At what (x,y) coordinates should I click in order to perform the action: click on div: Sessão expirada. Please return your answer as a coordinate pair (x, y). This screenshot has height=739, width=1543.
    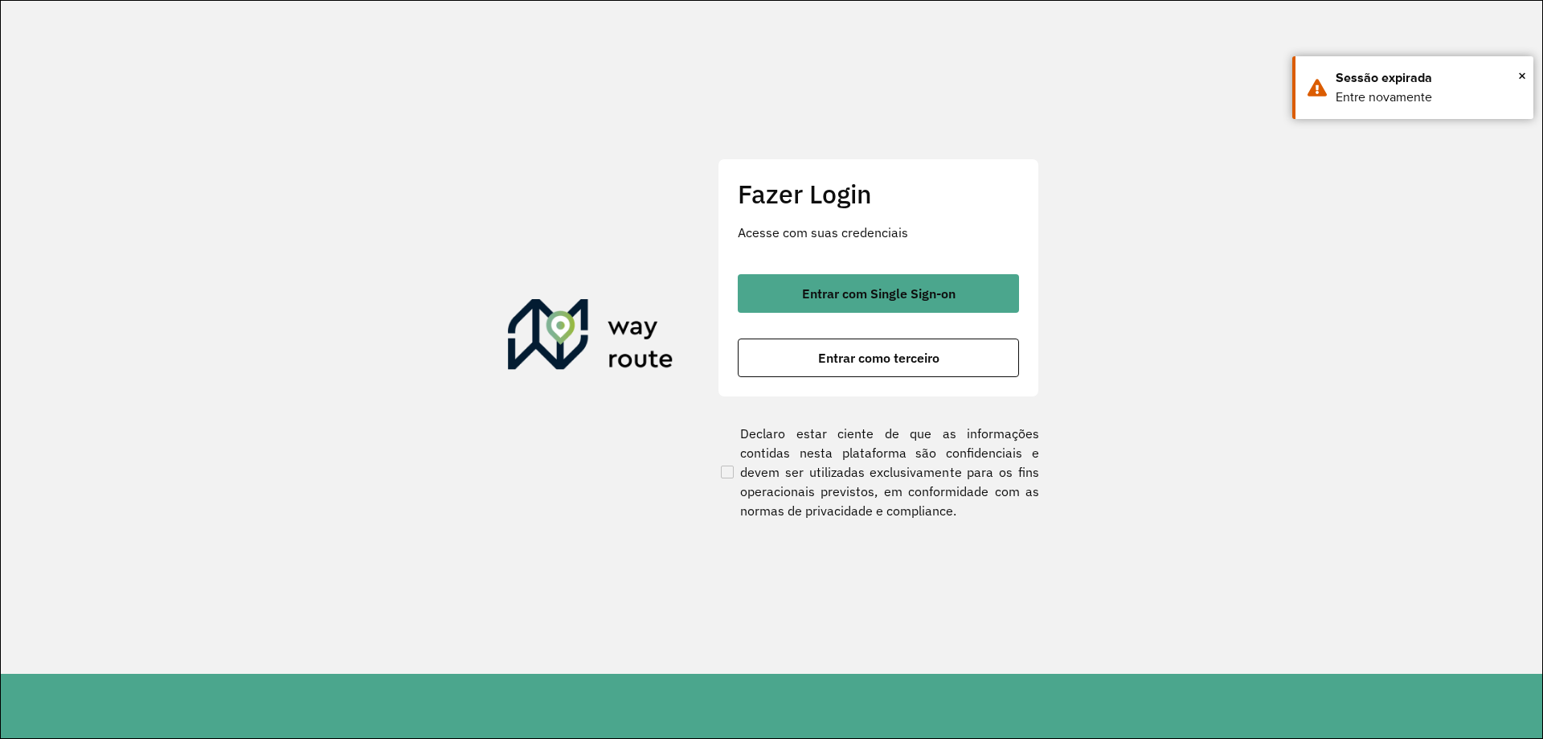
    Looking at the image, I should click on (1429, 78).